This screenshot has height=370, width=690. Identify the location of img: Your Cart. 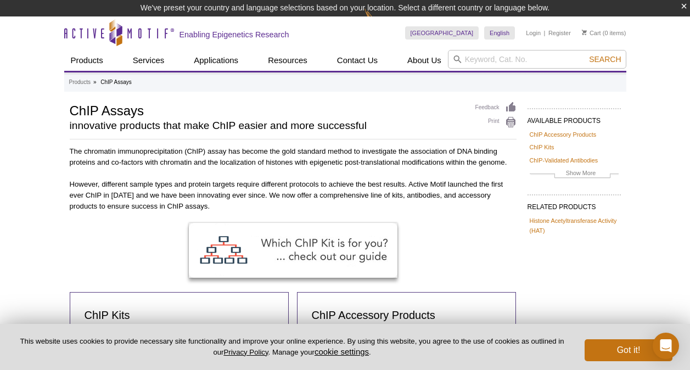
(584, 32).